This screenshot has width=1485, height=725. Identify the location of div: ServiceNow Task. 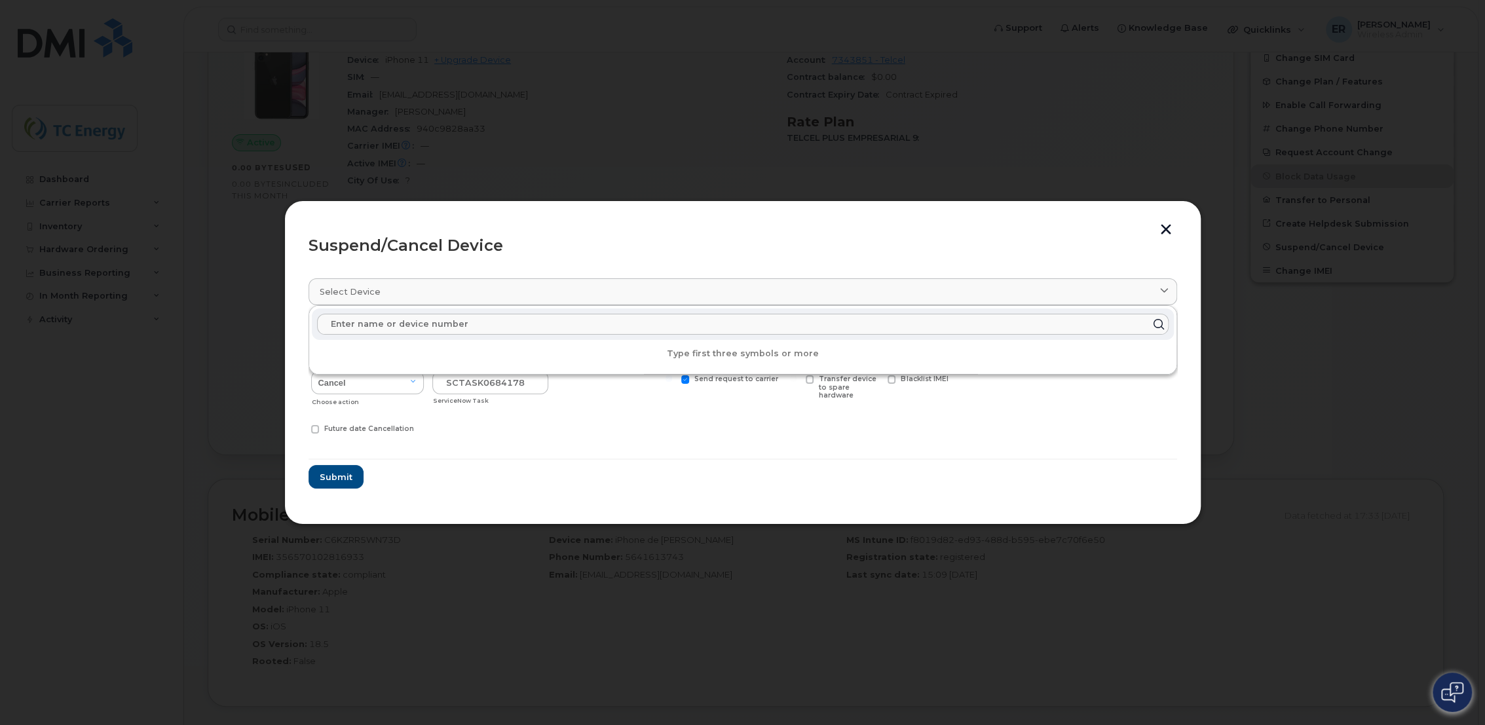
(490, 401).